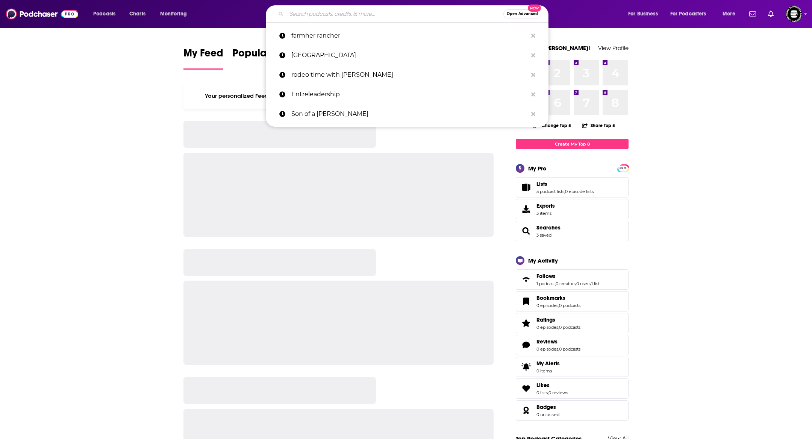 Image resolution: width=812 pixels, height=439 pixels. What do you see at coordinates (395, 14) in the screenshot?
I see `input: Search podcasts, credits, & more...` at bounding box center [395, 14].